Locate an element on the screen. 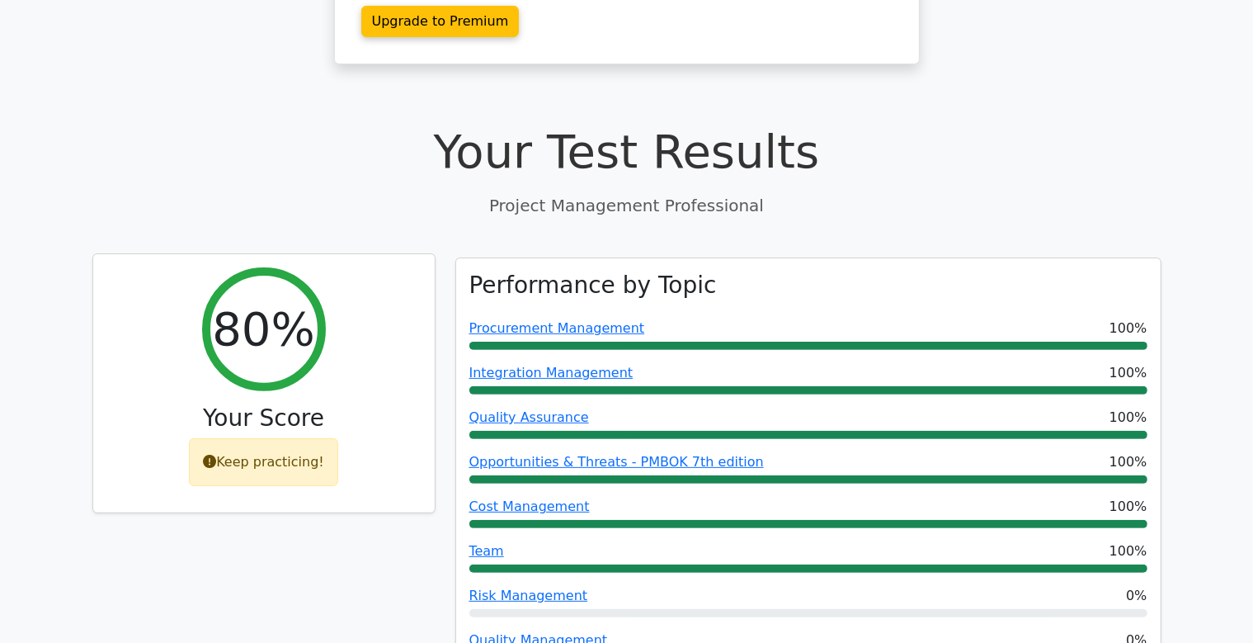 The width and height of the screenshot is (1253, 643). a: Risk Management is located at coordinates (529, 595).